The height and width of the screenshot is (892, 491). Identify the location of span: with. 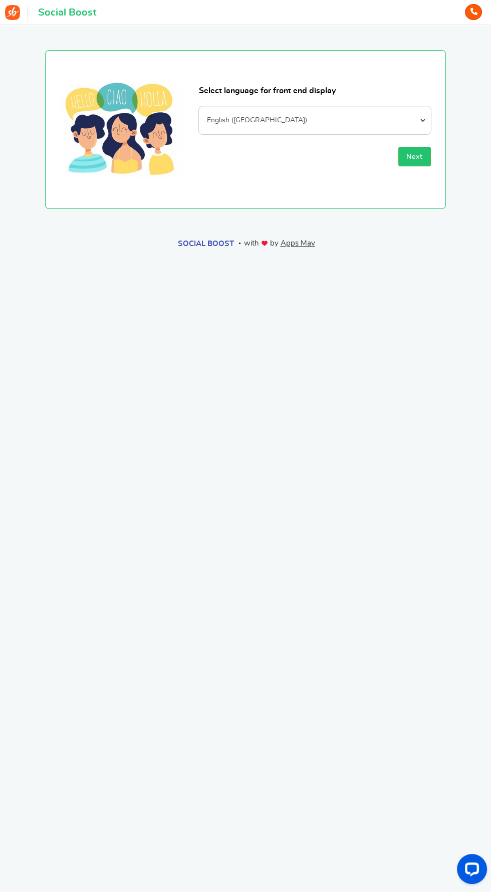
(252, 243).